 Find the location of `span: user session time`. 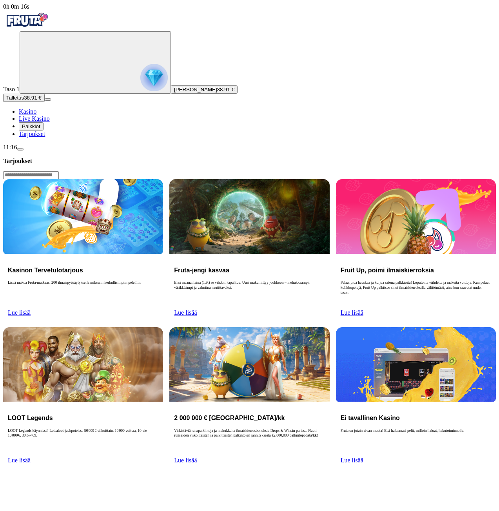

span: user session time is located at coordinates (16, 6).